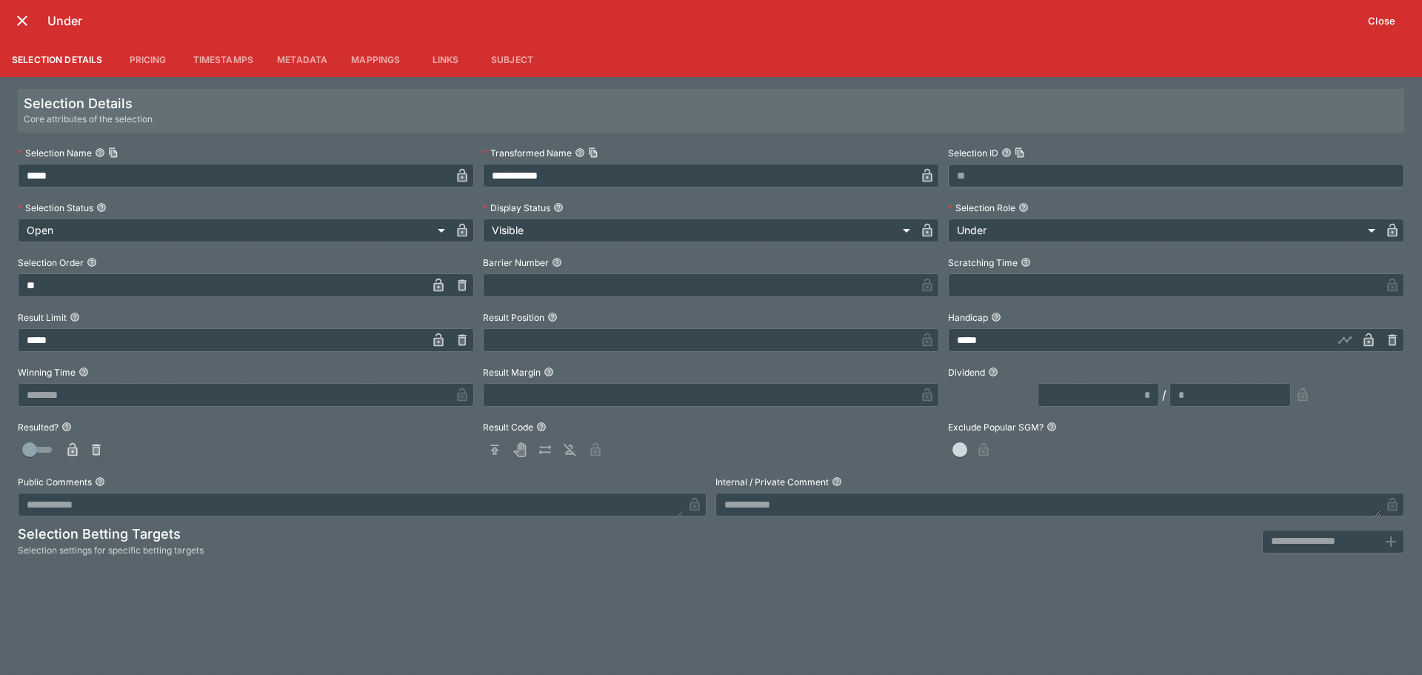 This screenshot has width=1422, height=675. Describe the element at coordinates (772, 481) in the screenshot. I see `p: Internal / Private Comment` at that location.